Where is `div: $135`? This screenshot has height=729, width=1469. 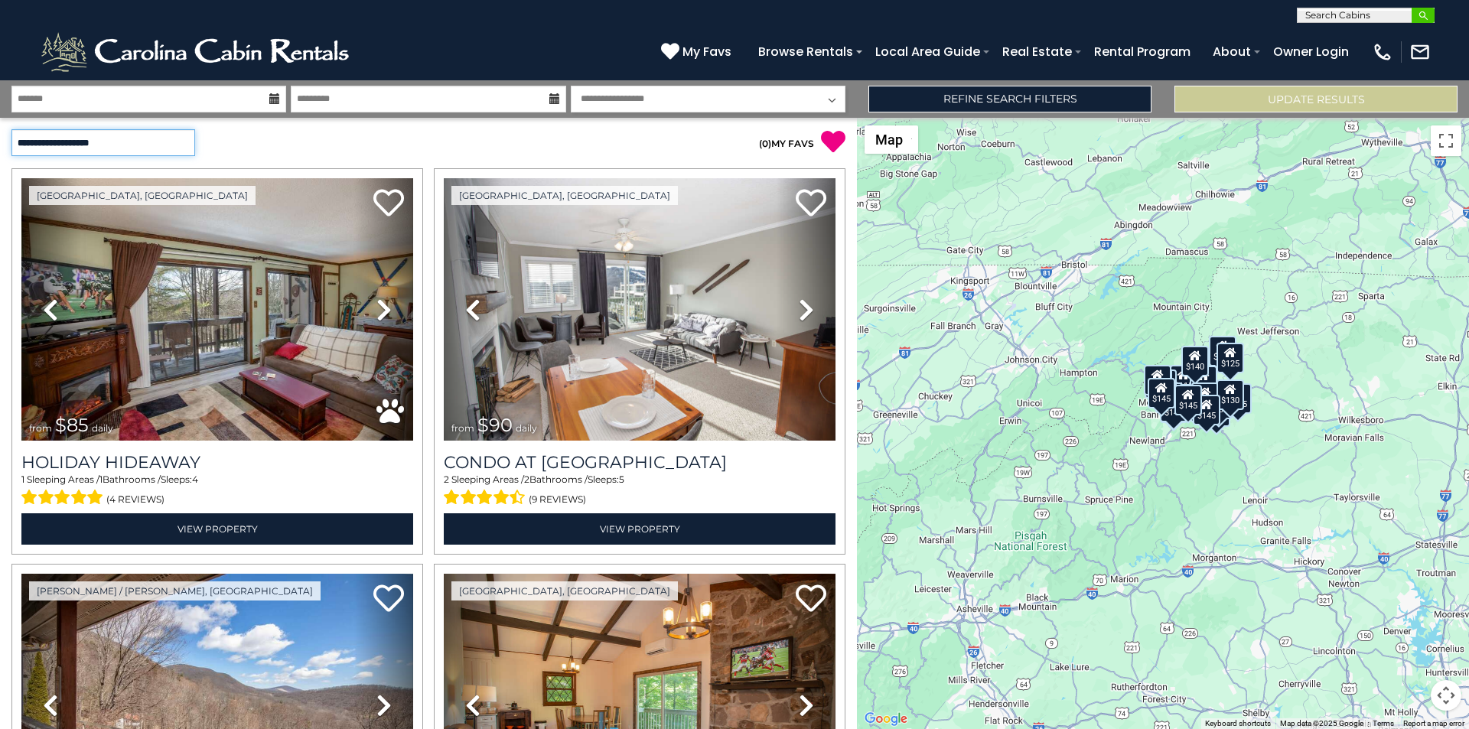 div: $135 is located at coordinates (1204, 381).